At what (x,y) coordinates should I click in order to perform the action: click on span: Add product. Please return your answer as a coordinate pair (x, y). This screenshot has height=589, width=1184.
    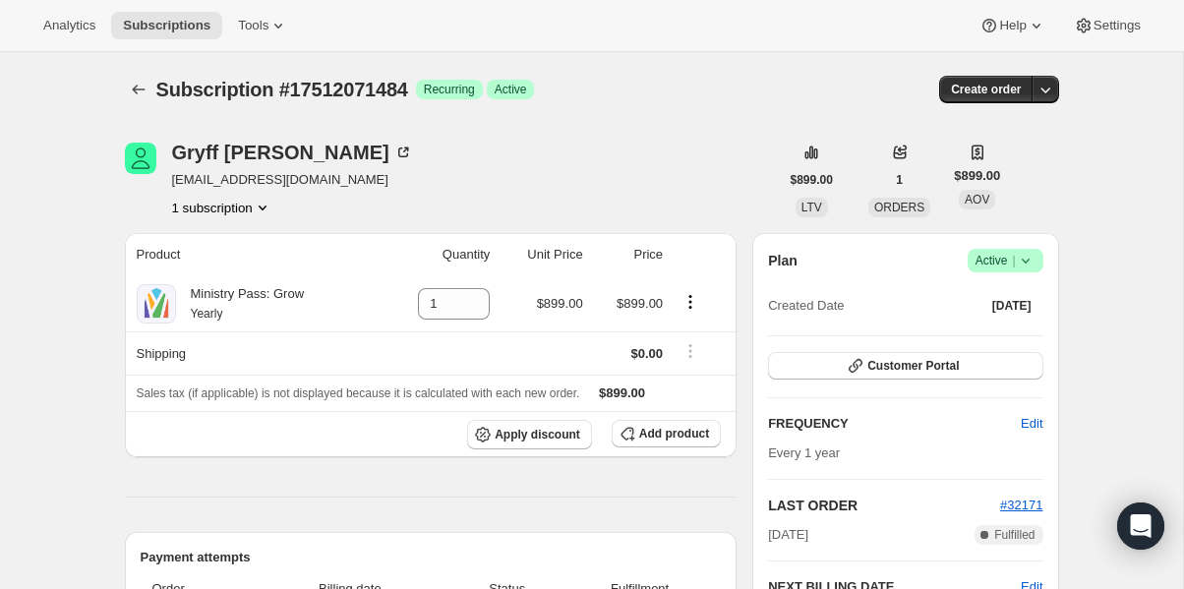
    Looking at the image, I should click on (674, 434).